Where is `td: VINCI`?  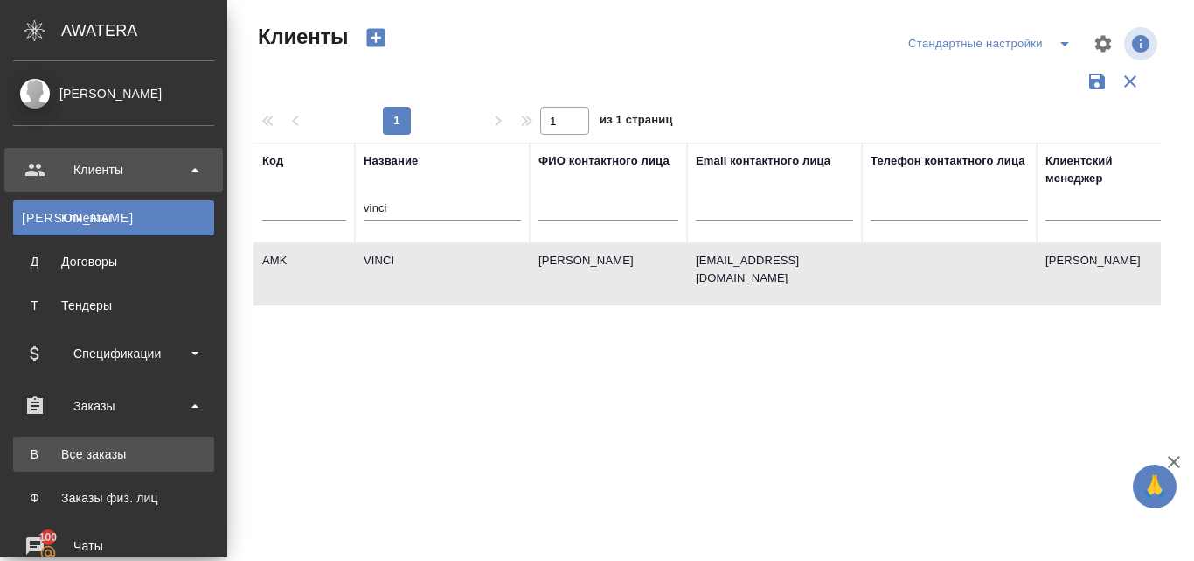 td: VINCI is located at coordinates (442, 274).